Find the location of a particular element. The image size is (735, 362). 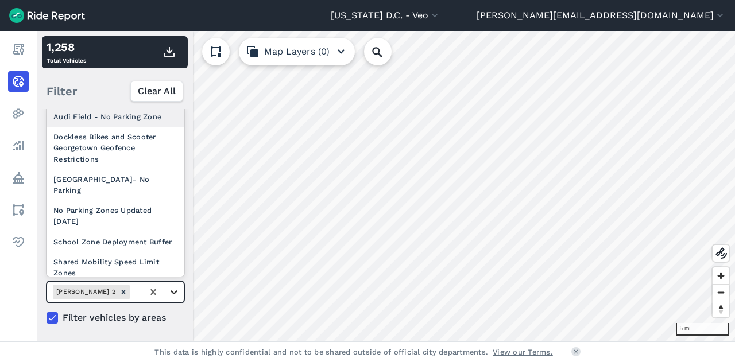

button: Clear All is located at coordinates (157, 91).